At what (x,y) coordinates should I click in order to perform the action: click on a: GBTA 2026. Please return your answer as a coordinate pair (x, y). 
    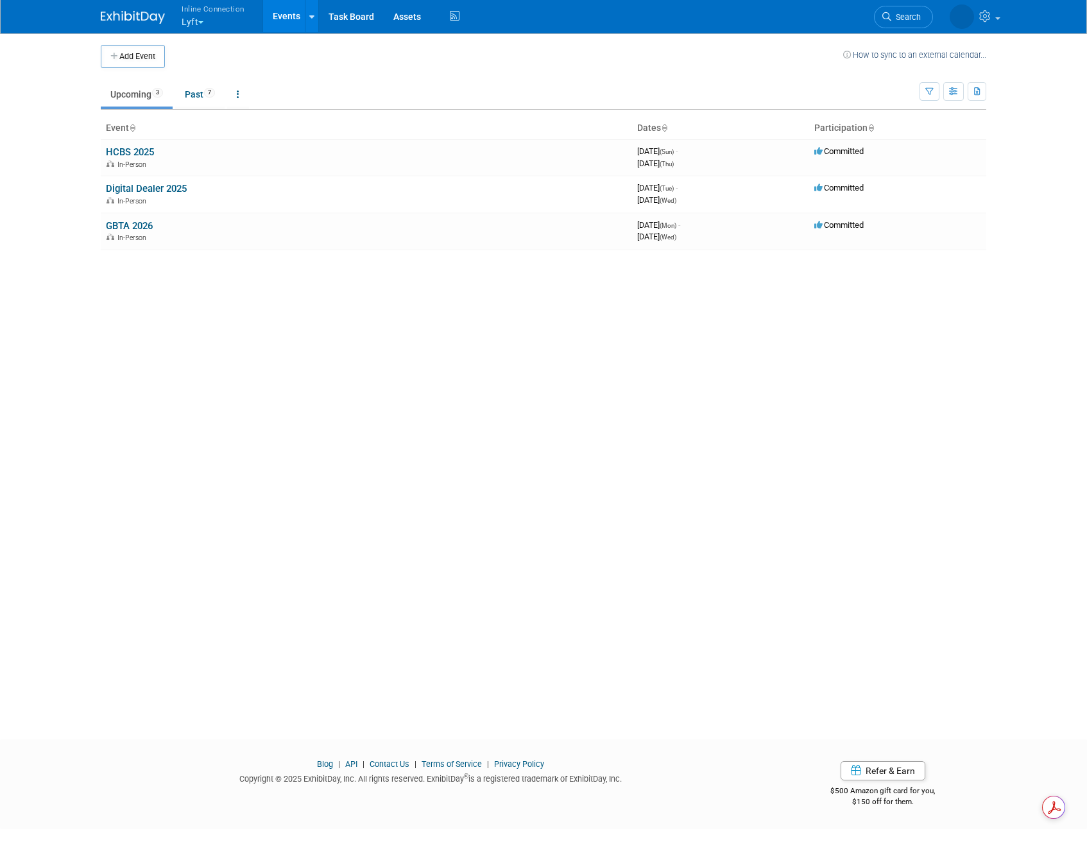
    Looking at the image, I should click on (129, 226).